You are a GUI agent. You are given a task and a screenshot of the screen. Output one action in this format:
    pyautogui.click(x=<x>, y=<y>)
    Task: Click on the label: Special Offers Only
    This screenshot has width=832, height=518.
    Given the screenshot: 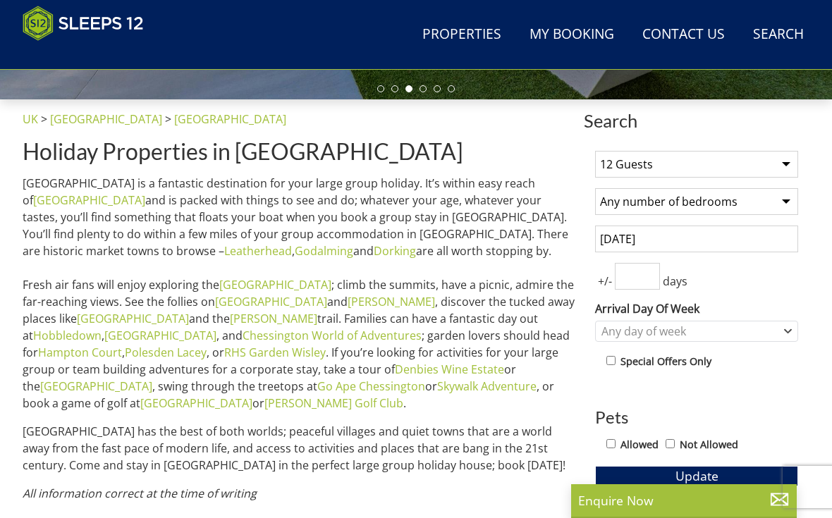 What is the action you would take?
    pyautogui.click(x=666, y=362)
    